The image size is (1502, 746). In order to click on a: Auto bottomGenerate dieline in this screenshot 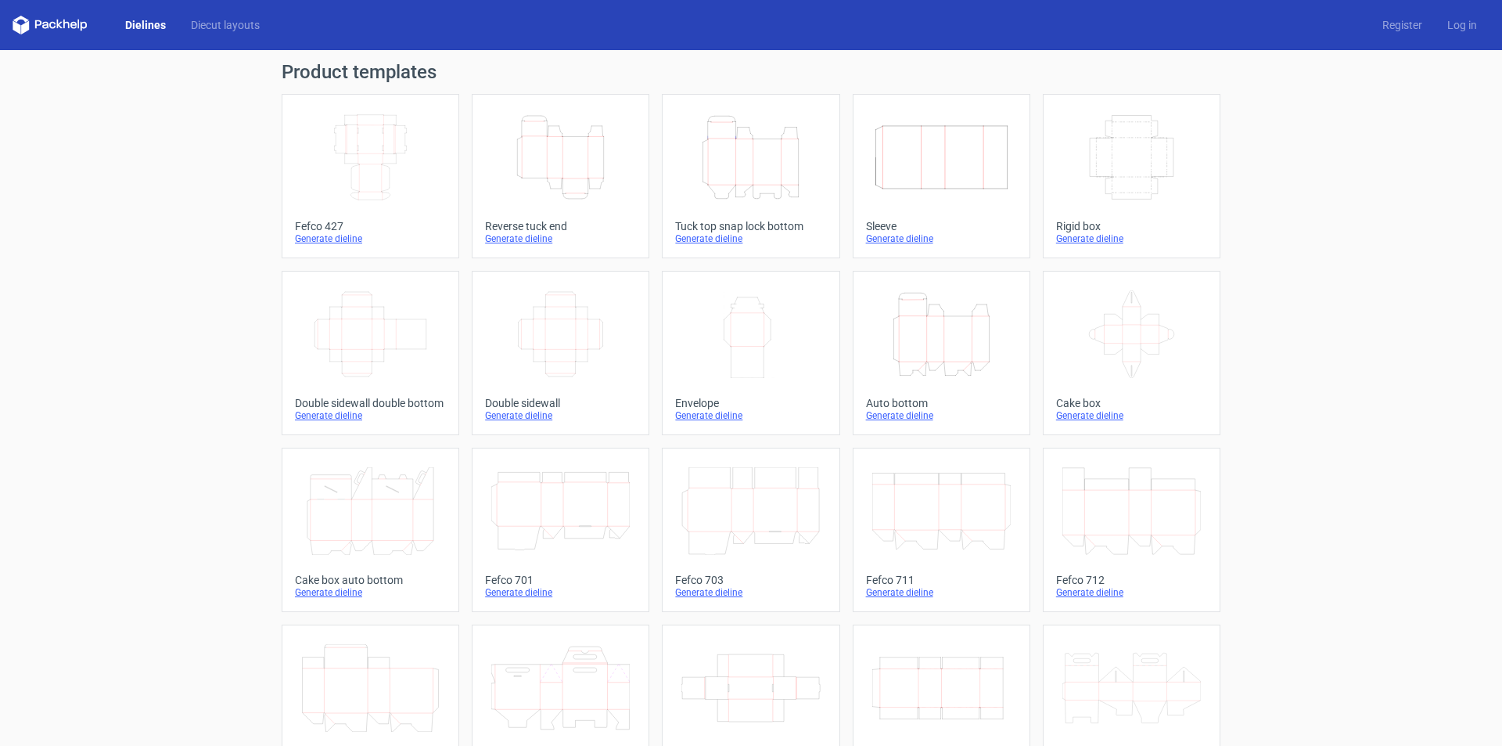, I will do `click(941, 353)`.